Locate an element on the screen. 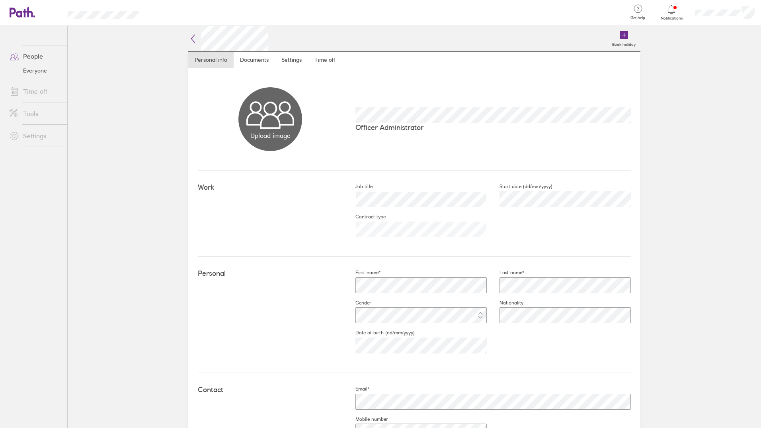 This screenshot has height=428, width=761. label: Mobile number is located at coordinates (366, 419).